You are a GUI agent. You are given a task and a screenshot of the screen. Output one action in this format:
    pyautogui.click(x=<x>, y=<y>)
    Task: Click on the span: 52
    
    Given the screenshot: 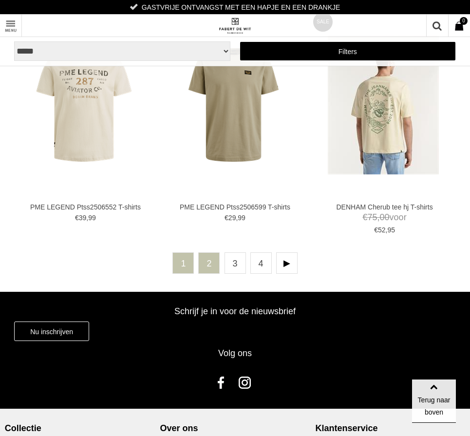 What is the action you would take?
    pyautogui.click(x=382, y=230)
    